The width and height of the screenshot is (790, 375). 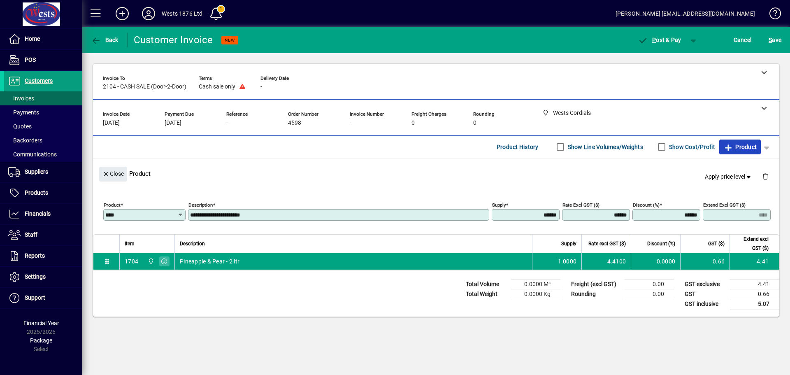 I want to click on span: Invoices, so click(x=21, y=98).